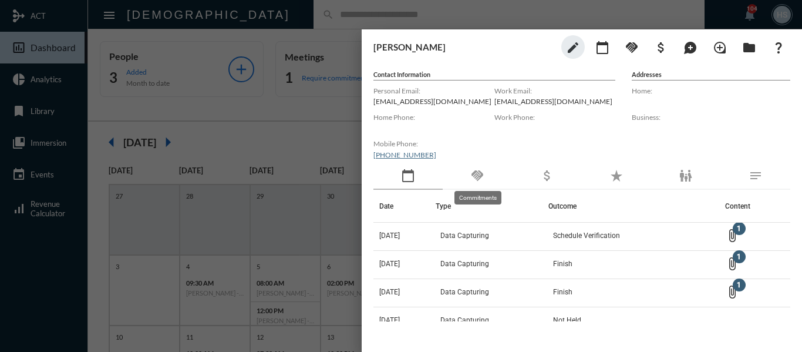 The image size is (802, 352). I want to click on span: Schedule Verification, so click(587, 235).